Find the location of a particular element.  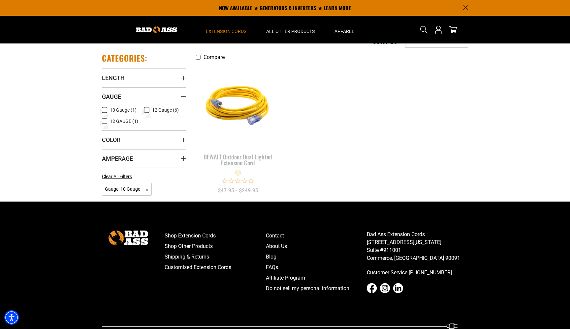

span: Gauge is located at coordinates (111, 97).